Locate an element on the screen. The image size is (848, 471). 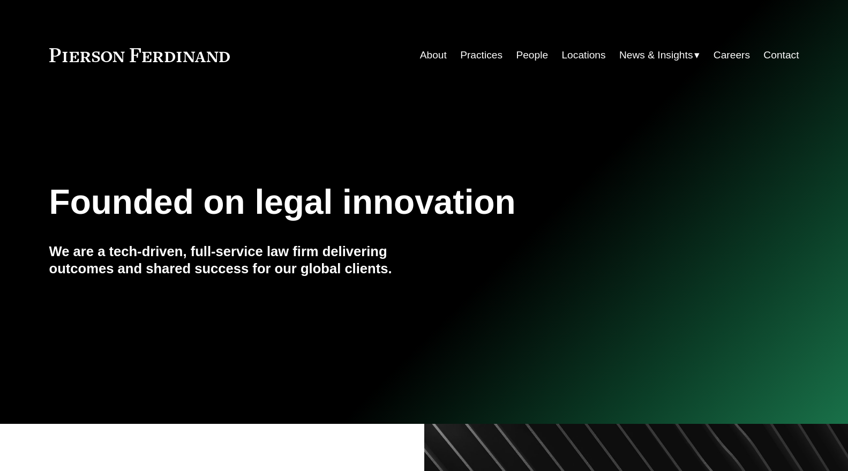
span: News & Insights is located at coordinates (656, 55).